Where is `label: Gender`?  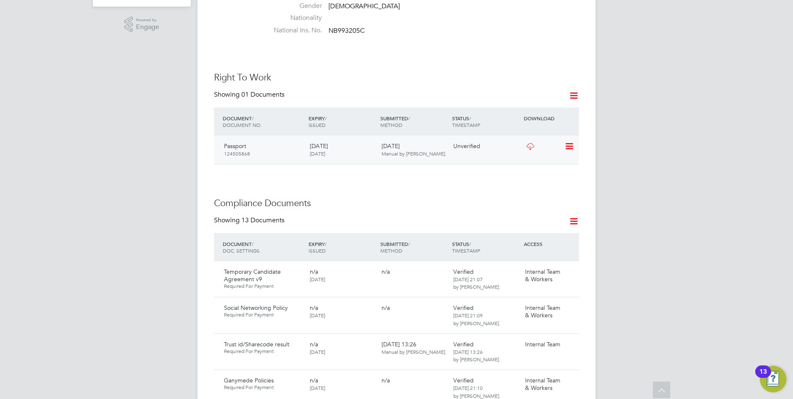 label: Gender is located at coordinates (293, 6).